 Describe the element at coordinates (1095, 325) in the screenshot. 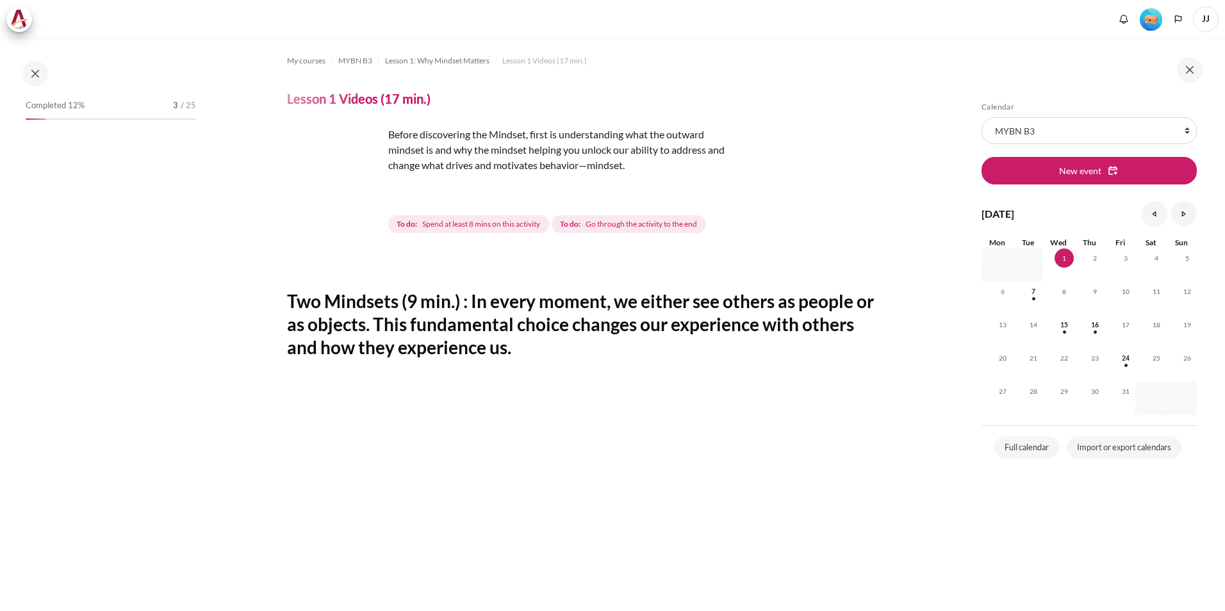

I see `span: 16` at that location.